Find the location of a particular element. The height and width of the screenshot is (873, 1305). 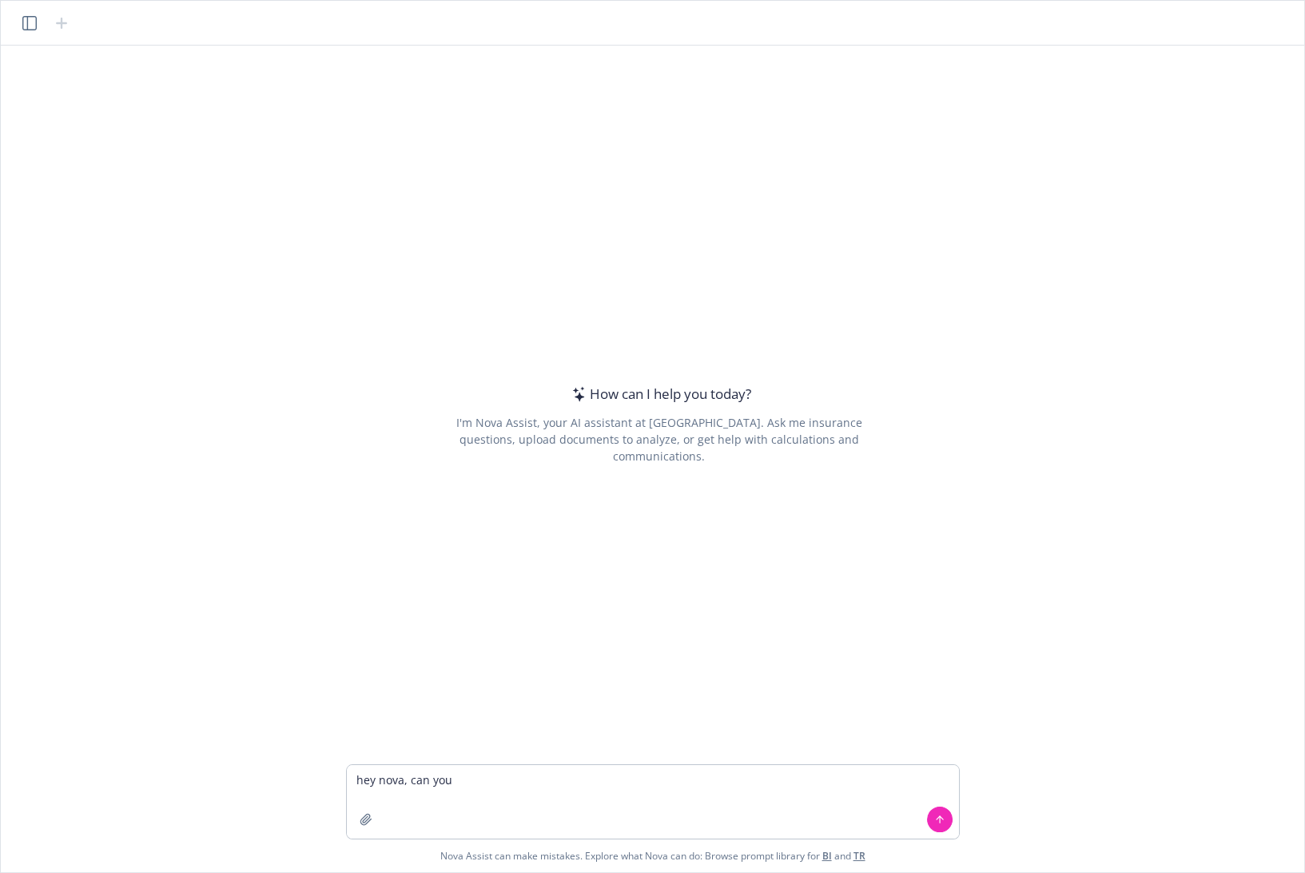

textarea: hey nova, can you is located at coordinates (653, 801).